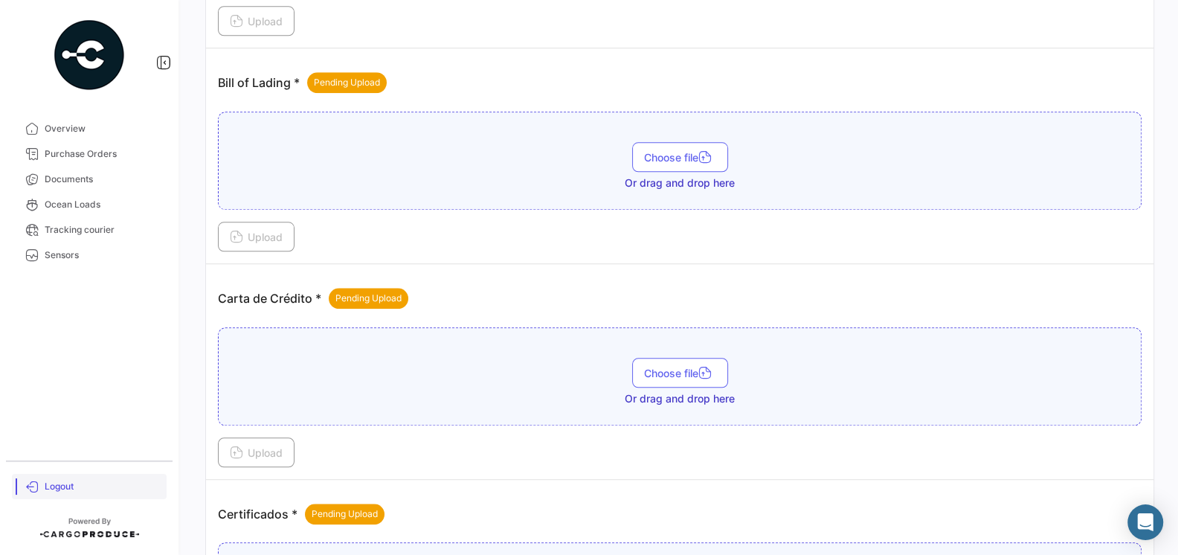  What do you see at coordinates (103, 255) in the screenshot?
I see `span: Sensors` at bounding box center [103, 255].